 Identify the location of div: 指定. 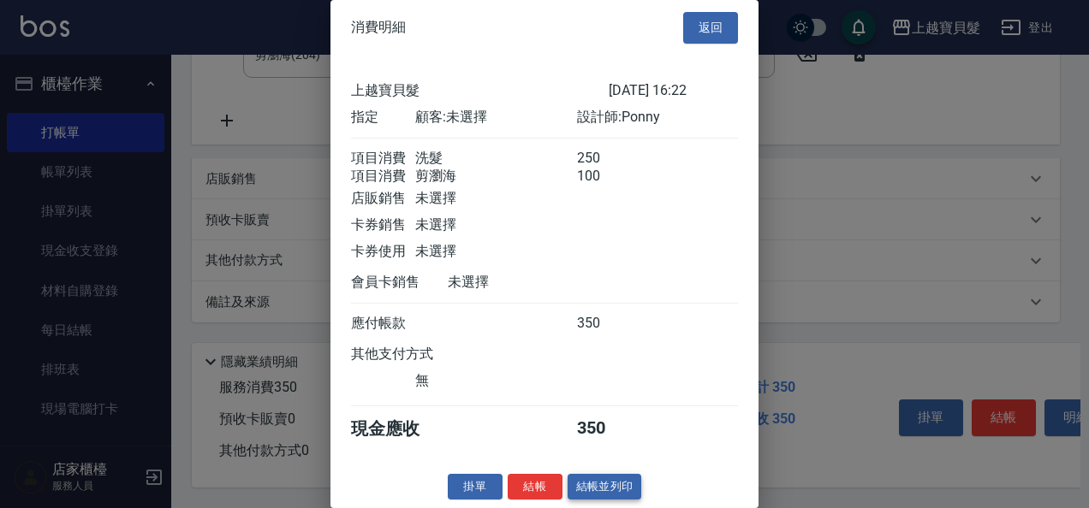
(383, 117).